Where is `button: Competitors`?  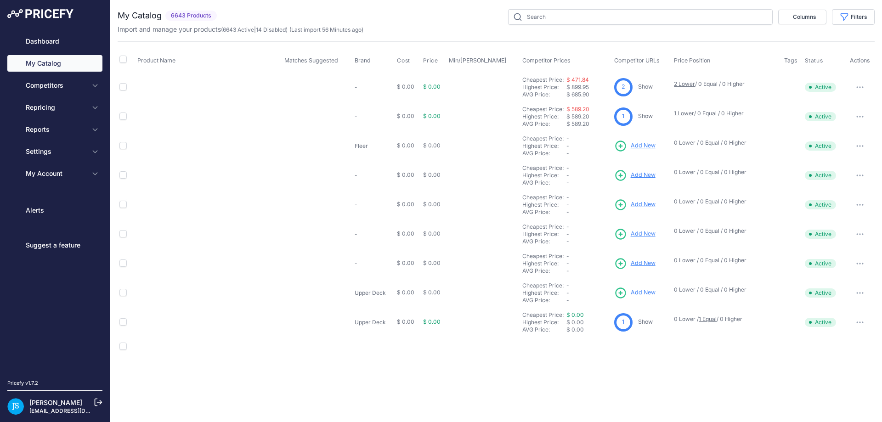 button: Competitors is located at coordinates (55, 85).